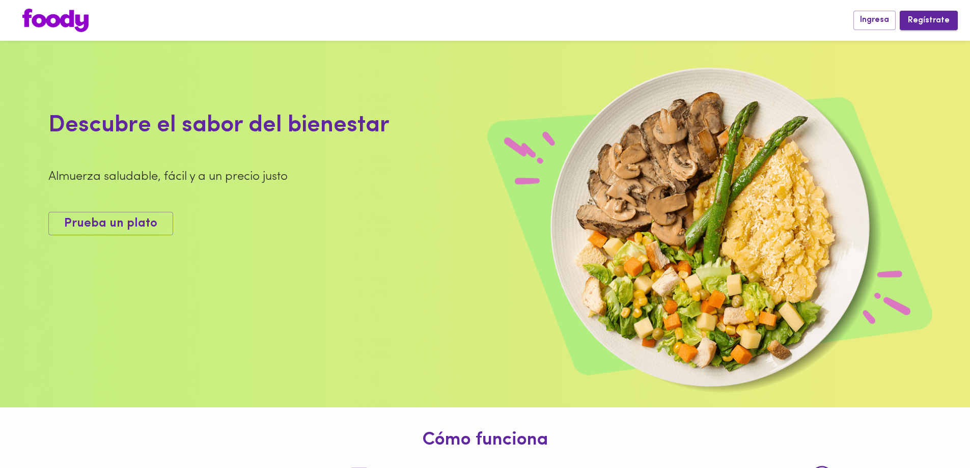  Describe the element at coordinates (111, 224) in the screenshot. I see `button: Prueba un plato` at that location.